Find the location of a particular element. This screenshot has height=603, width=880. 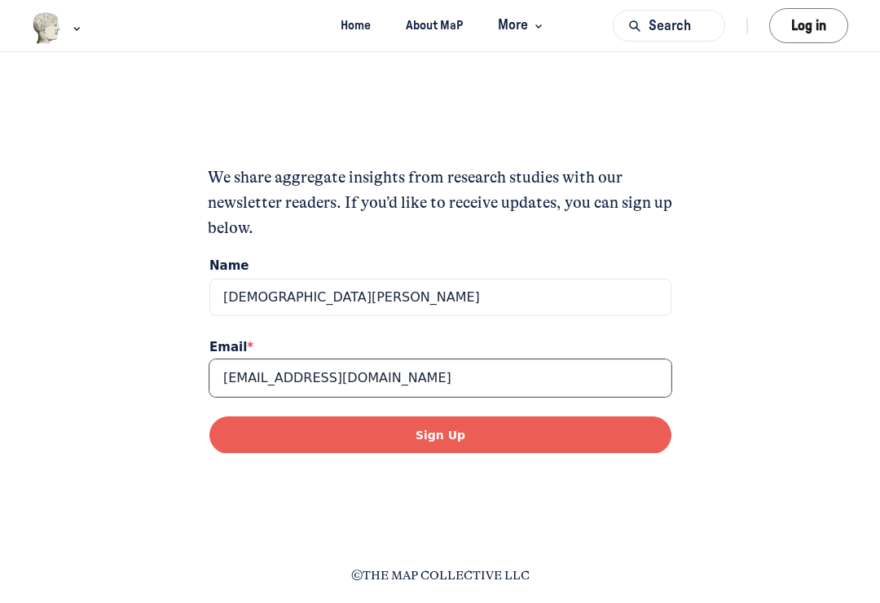

span: Email is located at coordinates (24, 106).